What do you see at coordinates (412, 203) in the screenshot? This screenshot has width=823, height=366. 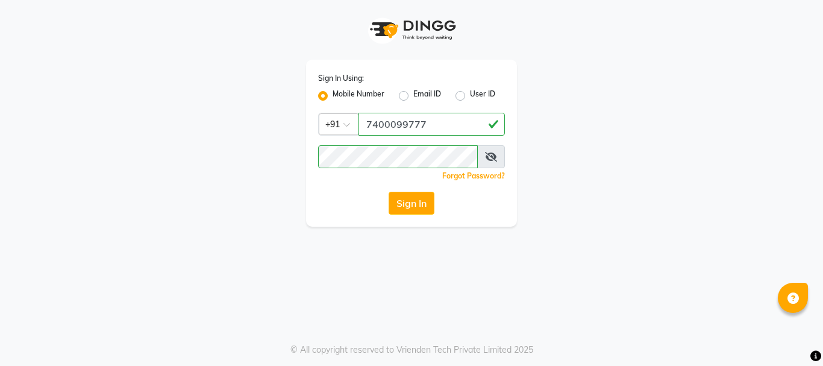 I see `button: Sign In` at bounding box center [412, 203].